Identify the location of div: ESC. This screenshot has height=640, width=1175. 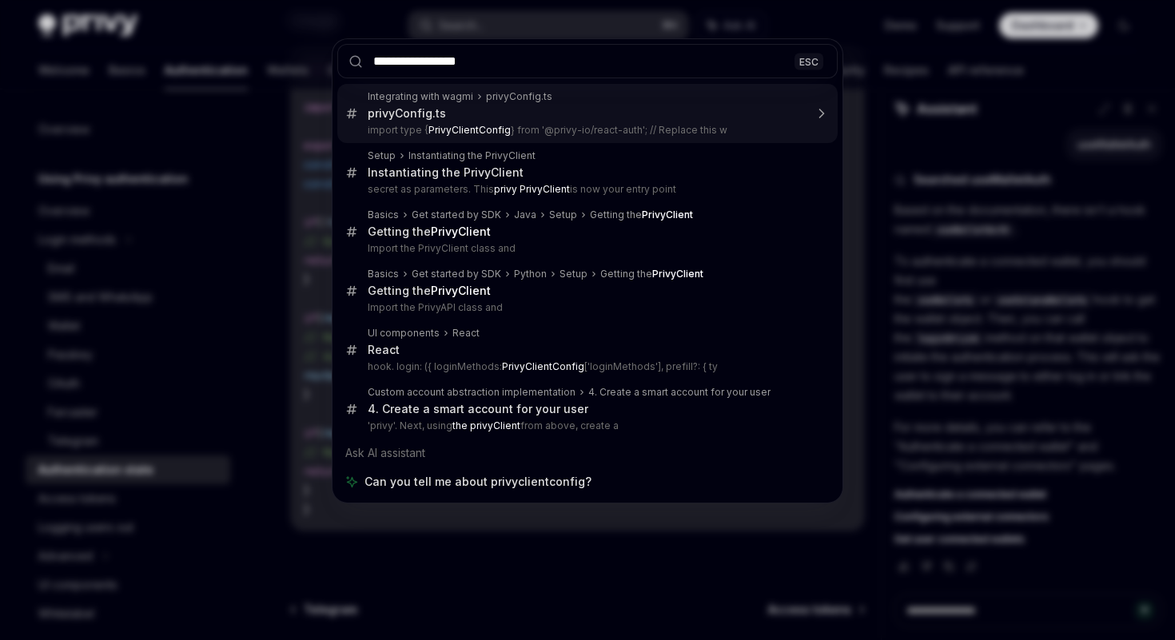
(809, 61).